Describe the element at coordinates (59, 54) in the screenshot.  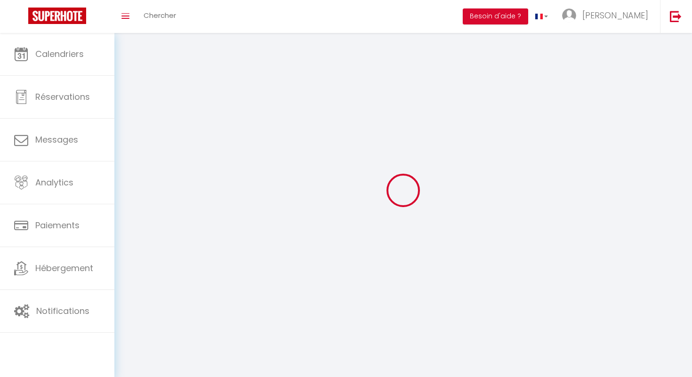
I see `span: Calendriers` at that location.